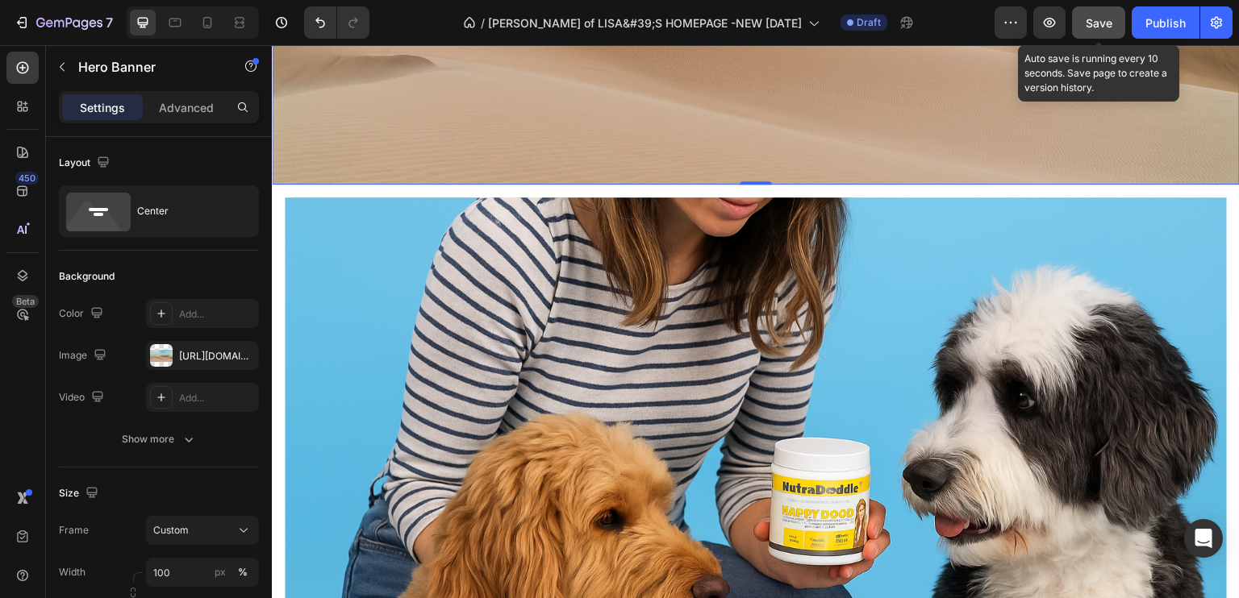 The width and height of the screenshot is (1239, 598). What do you see at coordinates (102, 107) in the screenshot?
I see `p: Settings` at bounding box center [102, 107].